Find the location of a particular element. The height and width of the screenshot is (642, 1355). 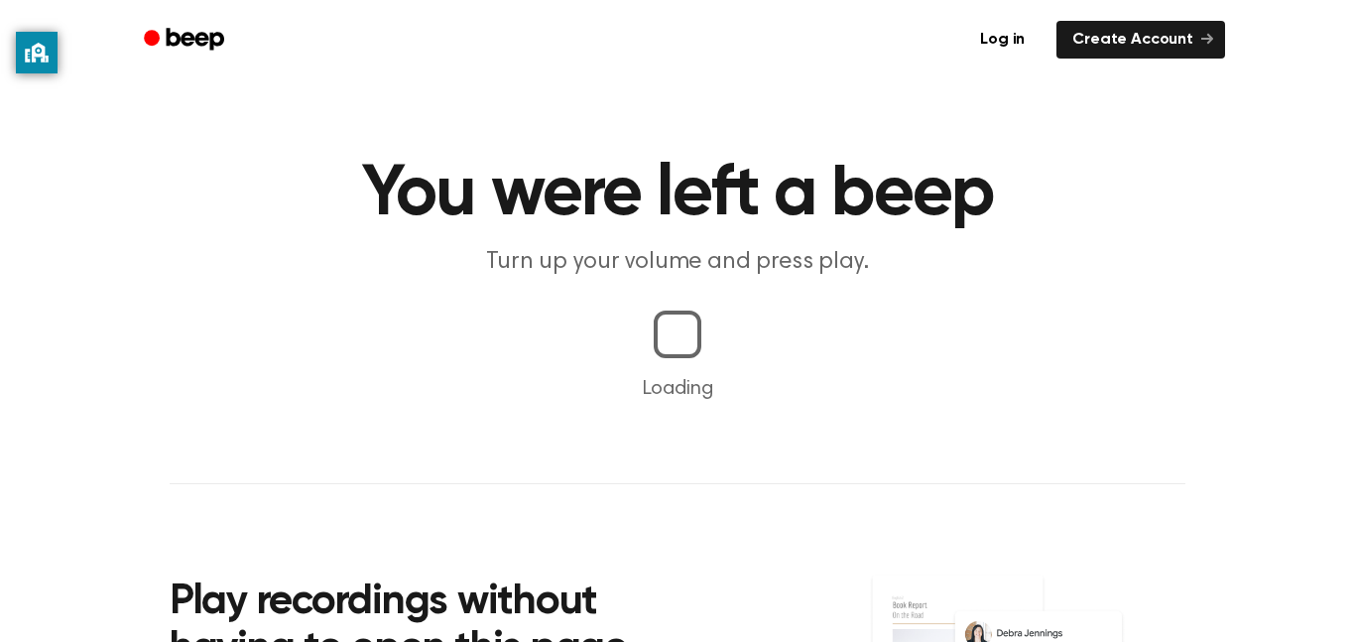

a: Create Account is located at coordinates (1140, 40).